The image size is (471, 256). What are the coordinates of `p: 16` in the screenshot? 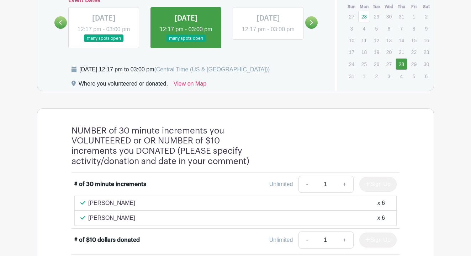 It's located at (426, 40).